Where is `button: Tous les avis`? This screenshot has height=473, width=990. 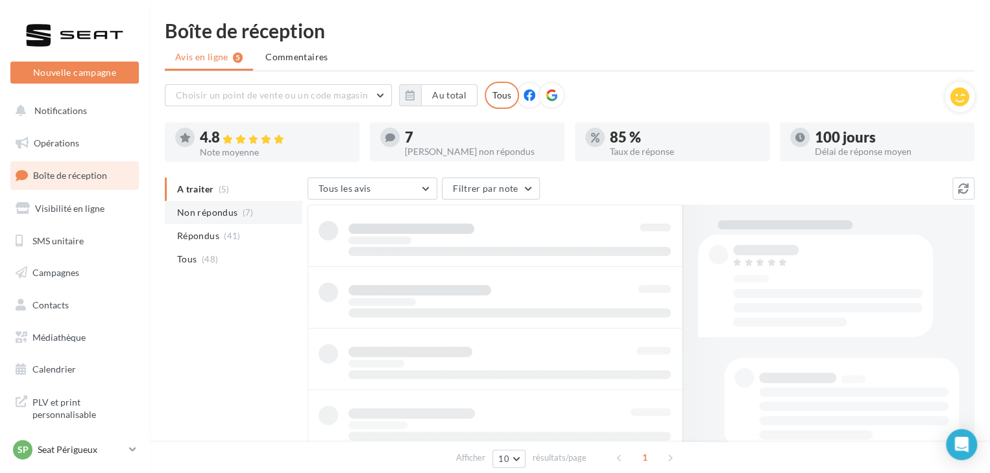
button: Tous les avis is located at coordinates (372, 189).